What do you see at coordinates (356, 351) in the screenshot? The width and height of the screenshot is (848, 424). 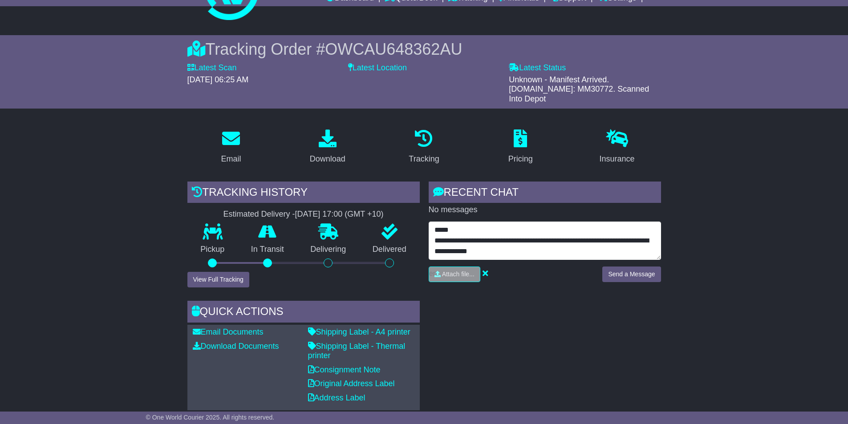 I see `a: Shipping Label - Thermal printer` at bounding box center [356, 351].